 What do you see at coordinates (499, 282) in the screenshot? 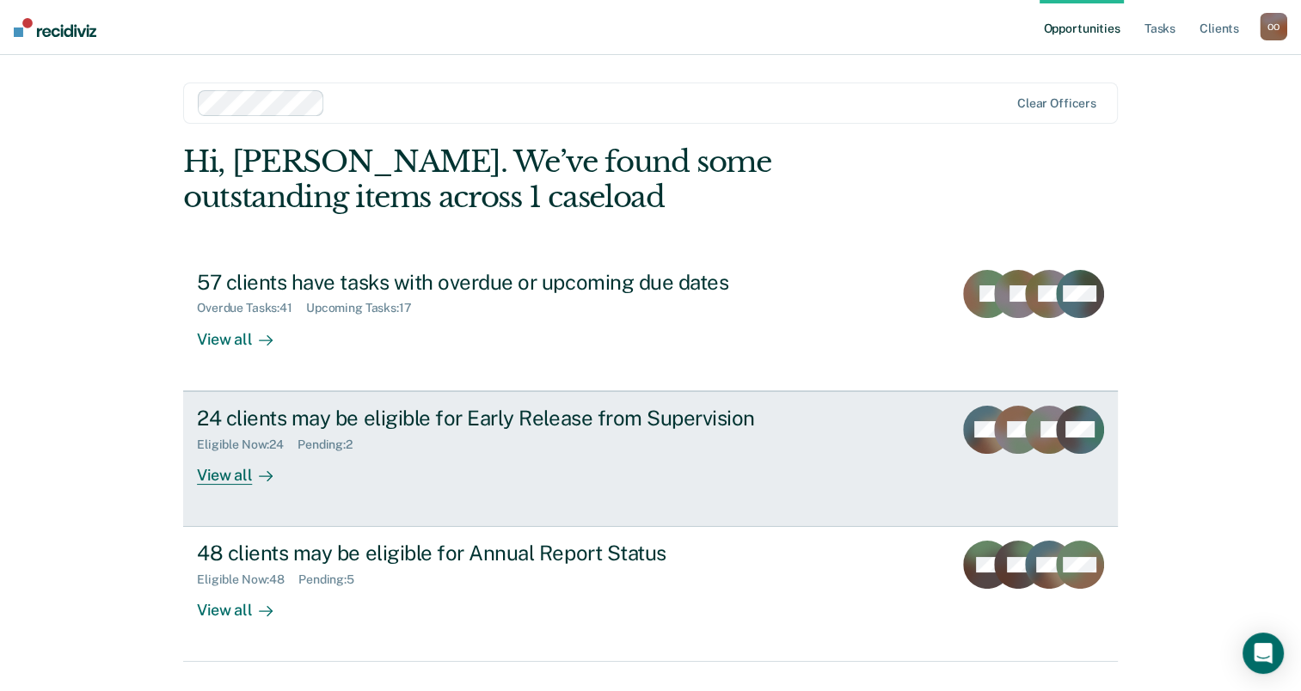
I see `div: 57 clients have tasks with overdue or upcoming due dates` at bounding box center [499, 282].